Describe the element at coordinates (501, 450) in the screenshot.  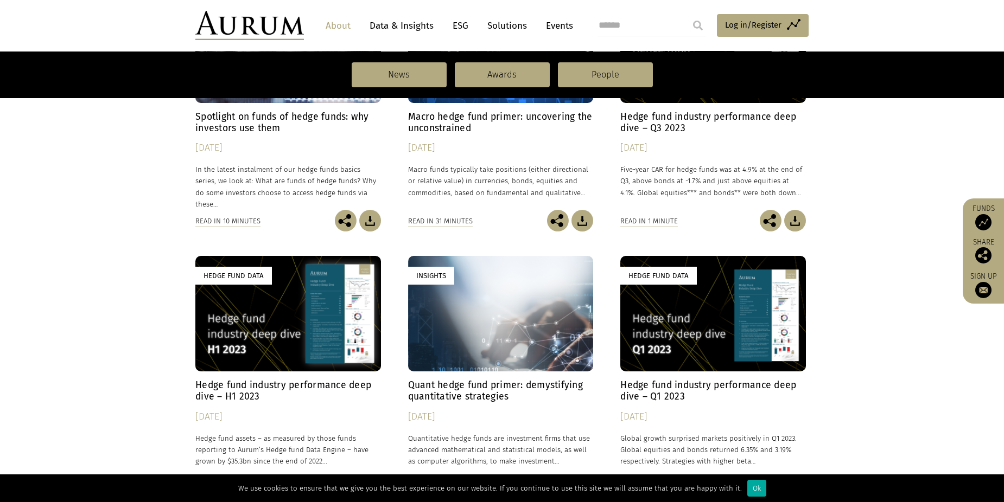
I see `p: Quantitative hedge funds are investment firms that use advanced mathematical and statistical mode...` at that location.